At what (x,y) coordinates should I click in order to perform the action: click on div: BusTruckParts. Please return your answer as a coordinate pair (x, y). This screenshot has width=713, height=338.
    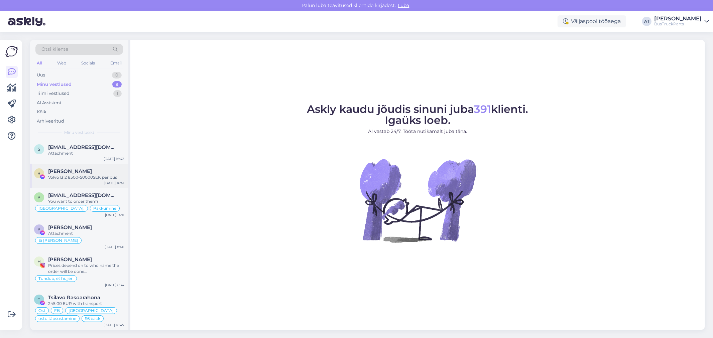
    Looking at the image, I should click on (677, 24).